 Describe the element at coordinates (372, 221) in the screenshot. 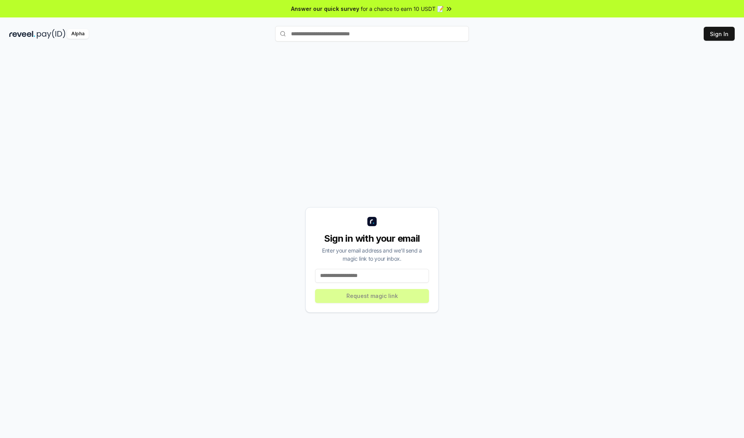

I see `img: logo_small` at that location.